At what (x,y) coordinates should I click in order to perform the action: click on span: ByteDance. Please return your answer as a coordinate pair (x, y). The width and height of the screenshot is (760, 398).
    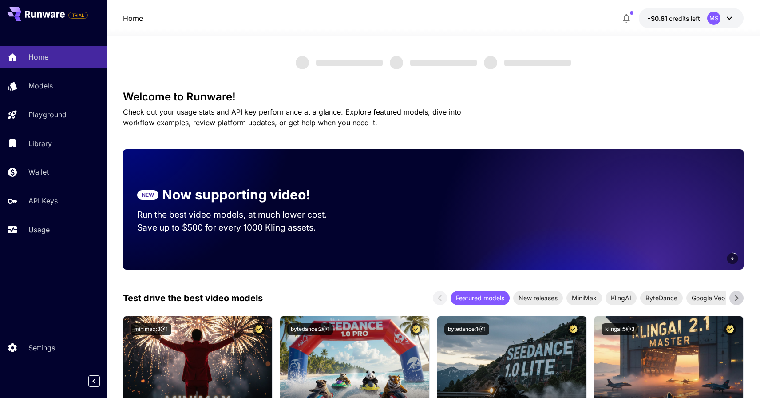
    Looking at the image, I should click on (662, 298).